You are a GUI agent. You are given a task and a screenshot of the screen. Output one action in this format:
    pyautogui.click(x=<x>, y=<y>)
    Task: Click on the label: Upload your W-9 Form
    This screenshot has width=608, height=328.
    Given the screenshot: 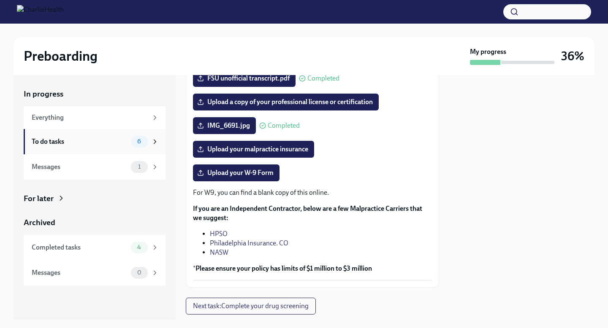 What is the action you would take?
    pyautogui.click(x=236, y=173)
    